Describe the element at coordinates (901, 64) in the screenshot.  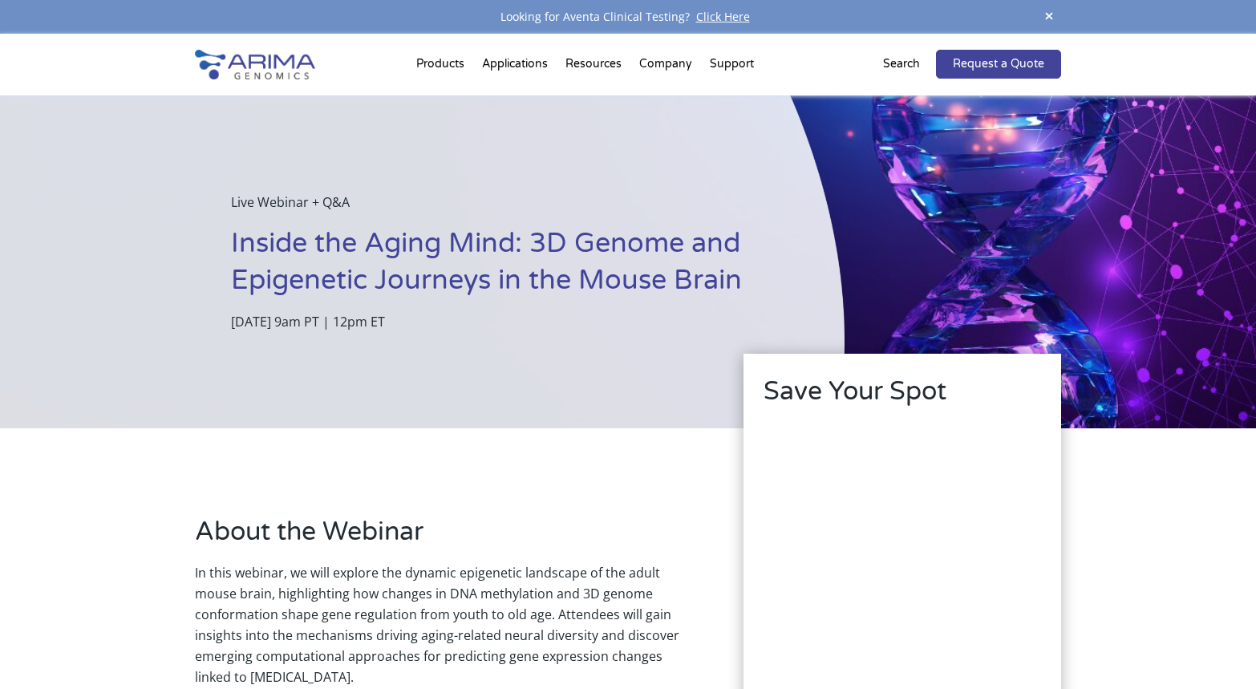
I see `p: Search` at that location.